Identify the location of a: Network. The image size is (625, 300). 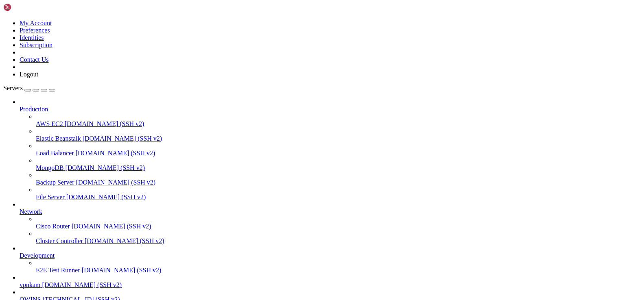
(321, 212).